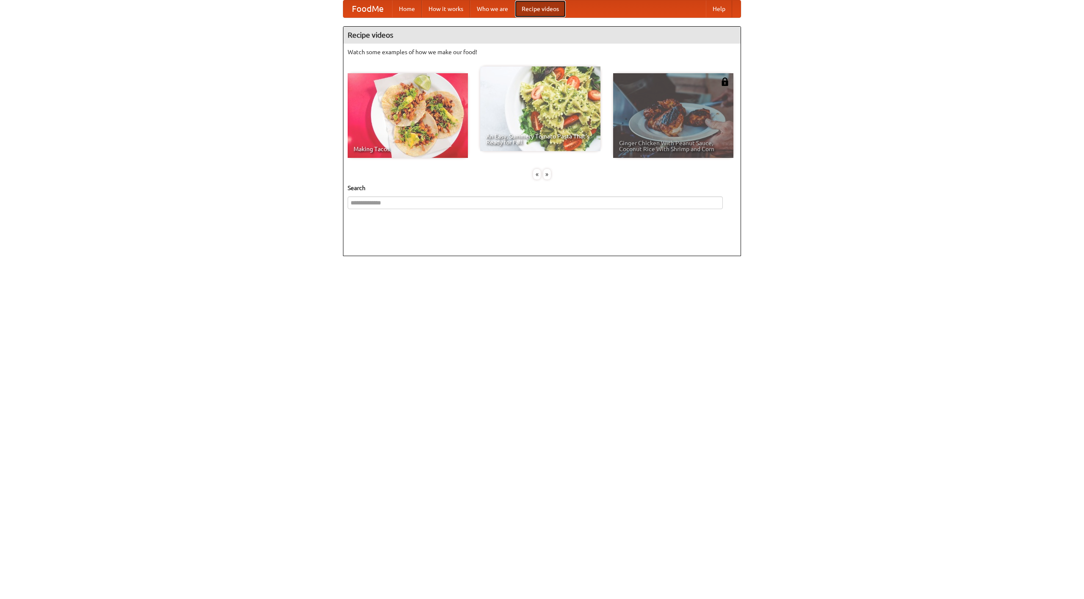 This screenshot has width=1084, height=599. I want to click on a: How it works, so click(446, 9).